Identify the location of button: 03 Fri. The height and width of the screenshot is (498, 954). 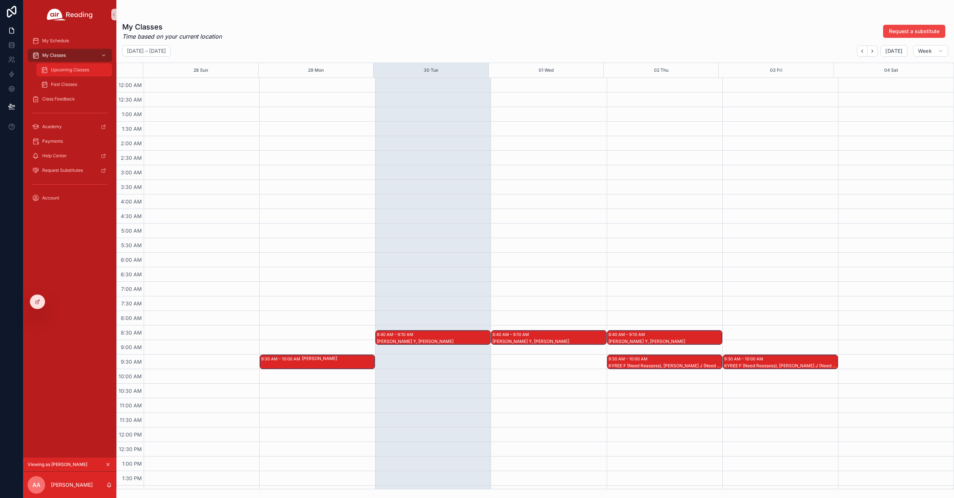
(776, 70).